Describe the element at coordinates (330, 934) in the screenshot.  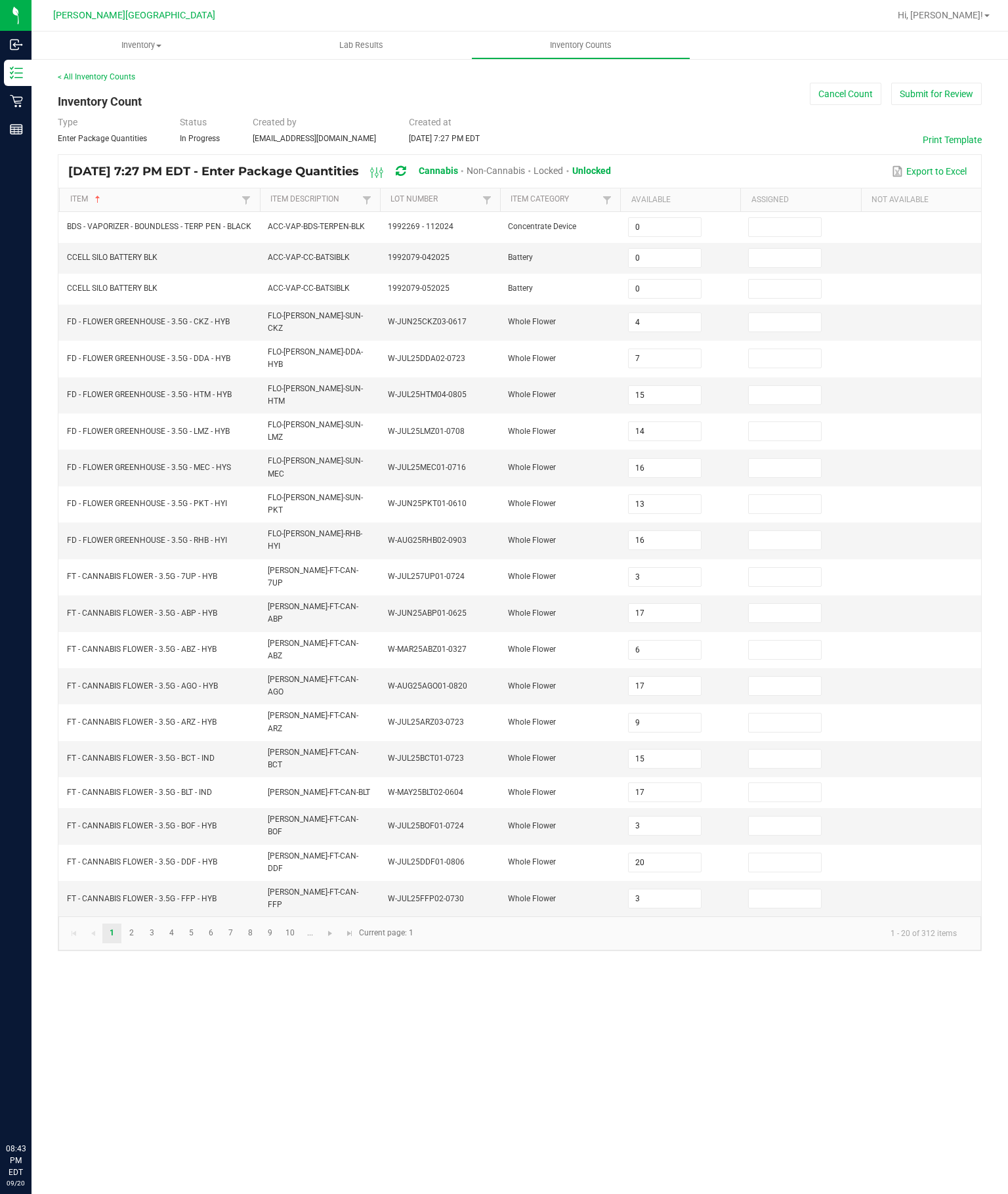
I see `span: Go to the next page` at that location.